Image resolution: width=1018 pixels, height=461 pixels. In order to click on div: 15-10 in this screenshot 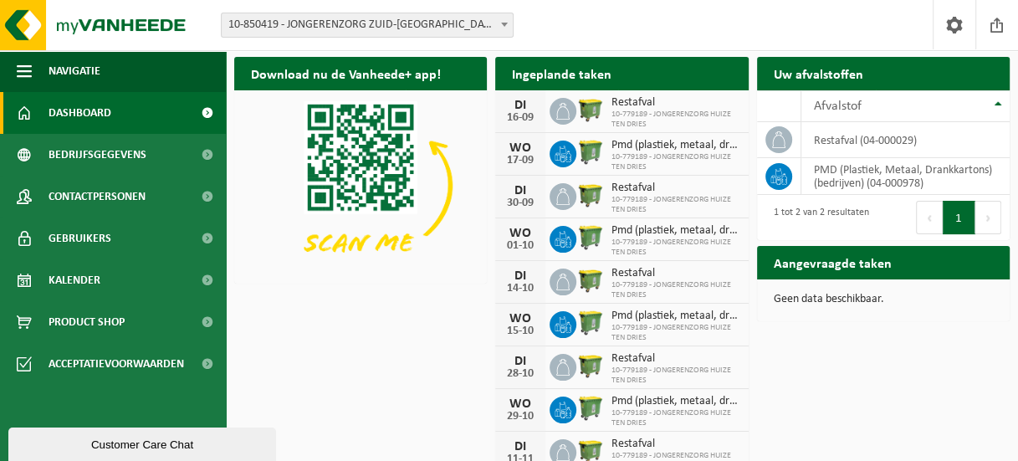, I will do `click(520, 331)`.